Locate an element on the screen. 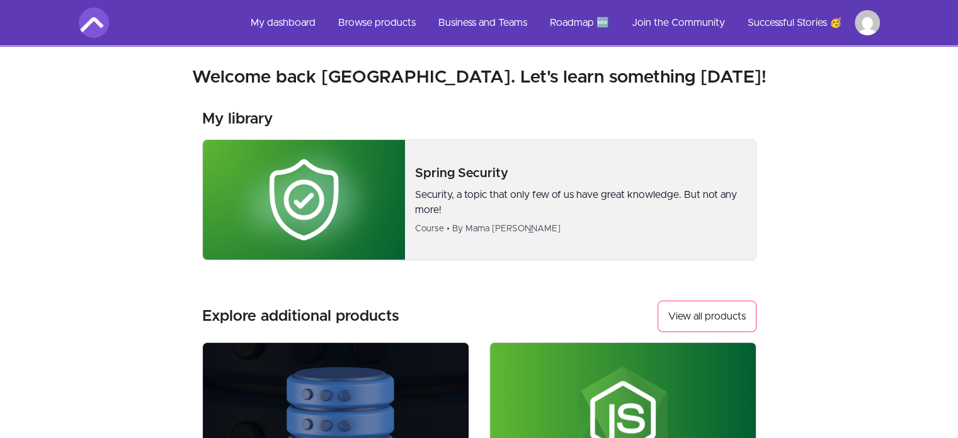  a: My dashboard is located at coordinates (283, 23).